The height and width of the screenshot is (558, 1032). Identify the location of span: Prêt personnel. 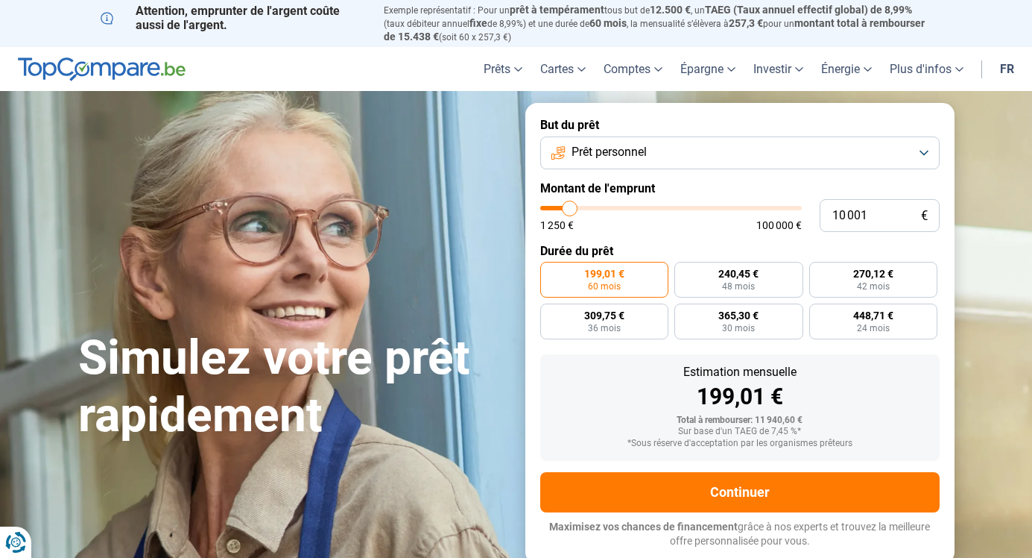
(609, 152).